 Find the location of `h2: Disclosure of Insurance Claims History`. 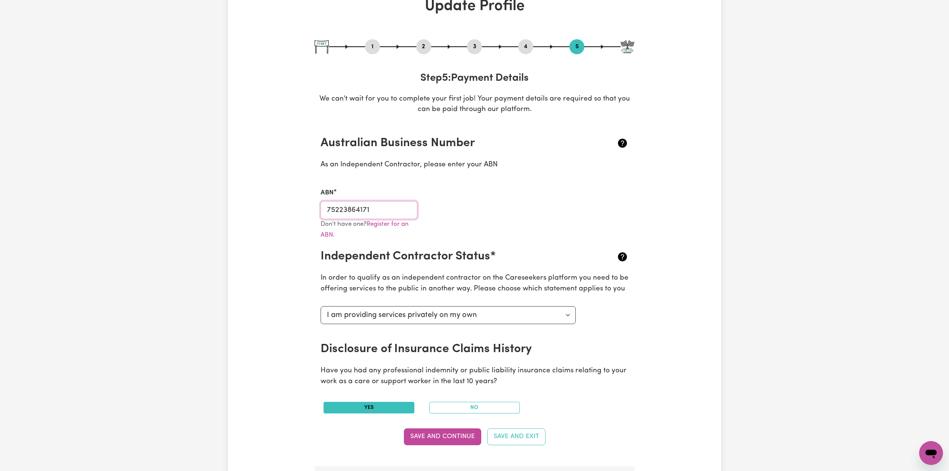

h2: Disclosure of Insurance Claims History is located at coordinates (449, 349).